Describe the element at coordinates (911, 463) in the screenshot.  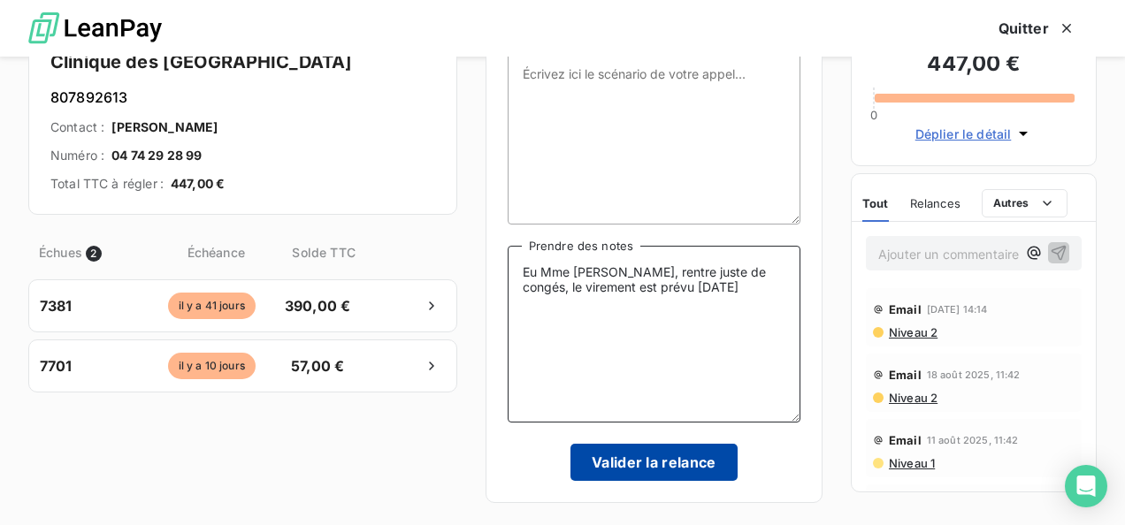
I see `span: Niveau 1` at that location.